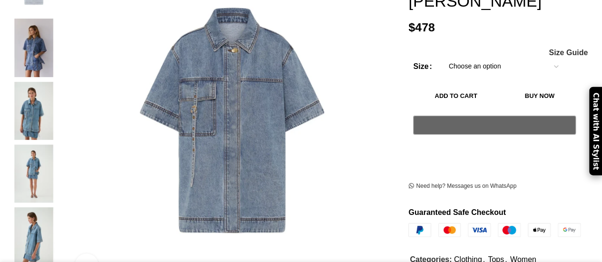  I want to click on img: aje, so click(34, 48).